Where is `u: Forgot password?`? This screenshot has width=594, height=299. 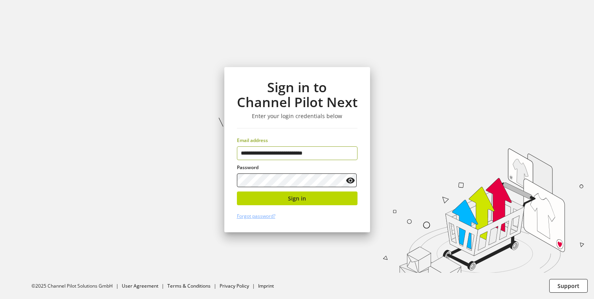
u: Forgot password? is located at coordinates (256, 216).